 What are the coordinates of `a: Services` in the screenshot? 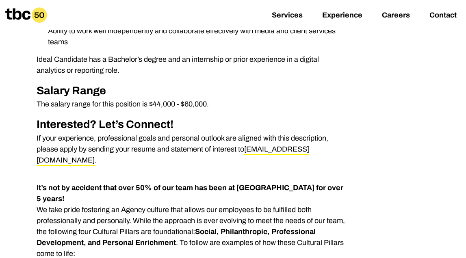 It's located at (287, 16).